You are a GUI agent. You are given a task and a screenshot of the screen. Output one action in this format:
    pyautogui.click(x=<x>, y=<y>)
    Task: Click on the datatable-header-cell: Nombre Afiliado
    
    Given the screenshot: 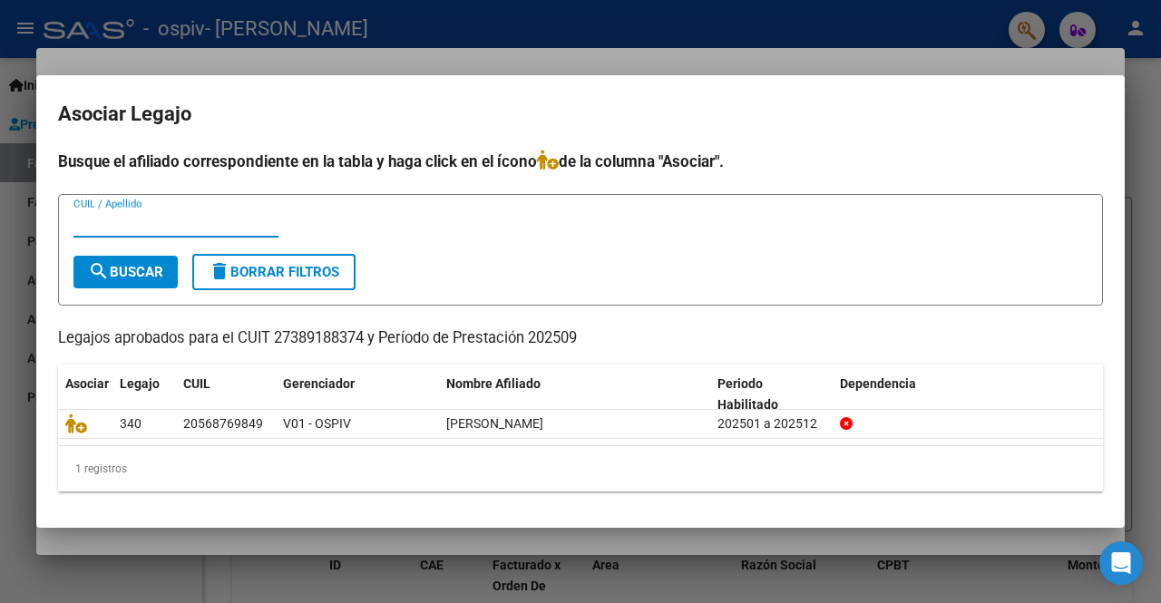 What is the action you would take?
    pyautogui.click(x=574, y=394)
    